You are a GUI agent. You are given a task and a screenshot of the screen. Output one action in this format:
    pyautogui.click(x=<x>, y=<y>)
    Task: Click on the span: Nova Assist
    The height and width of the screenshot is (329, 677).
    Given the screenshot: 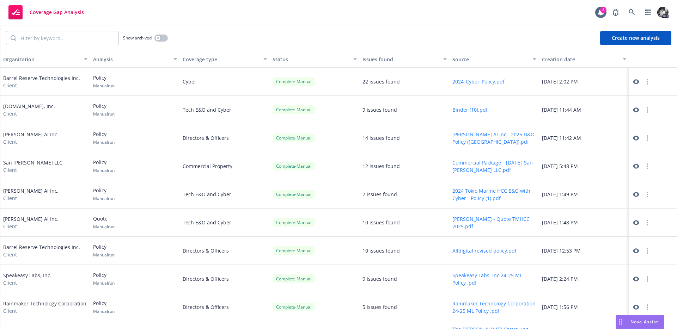 What is the action you would take?
    pyautogui.click(x=644, y=322)
    